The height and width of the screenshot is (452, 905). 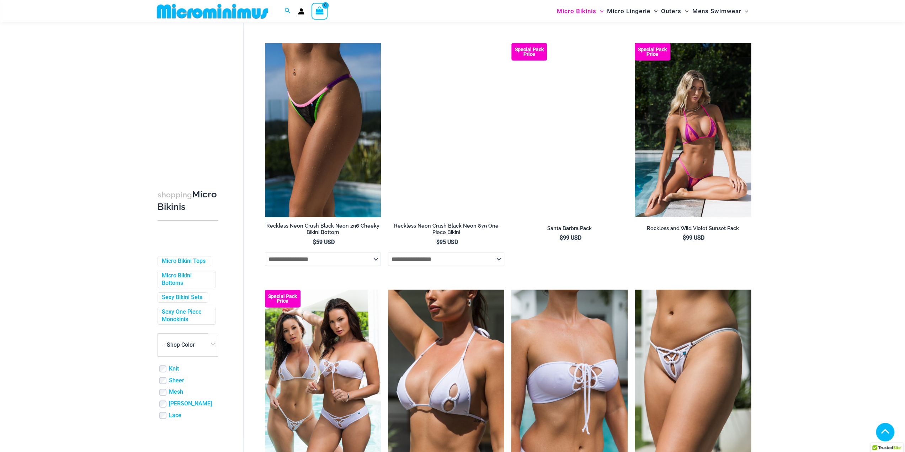 What do you see at coordinates (692, 130) in the screenshot?
I see `img: Reckless and Wild Violet Sunset 306 Top 466 Bottom 06` at bounding box center [692, 130].